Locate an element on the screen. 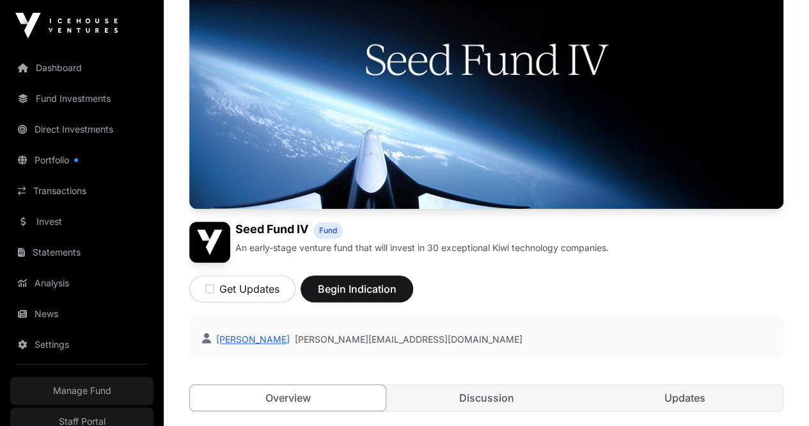 The image size is (809, 426). span: Begin Indication is located at coordinates (357, 289).